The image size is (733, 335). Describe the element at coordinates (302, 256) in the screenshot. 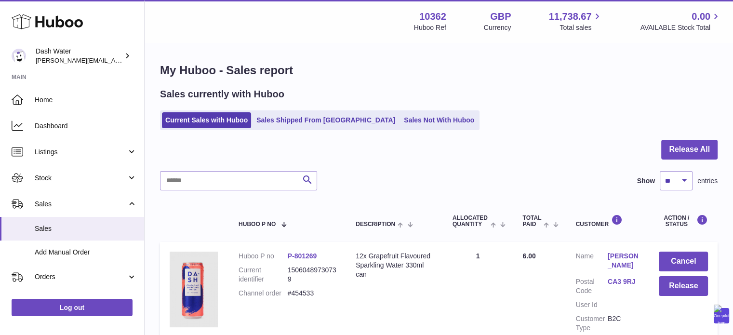

I see `a: P-801269` at that location.